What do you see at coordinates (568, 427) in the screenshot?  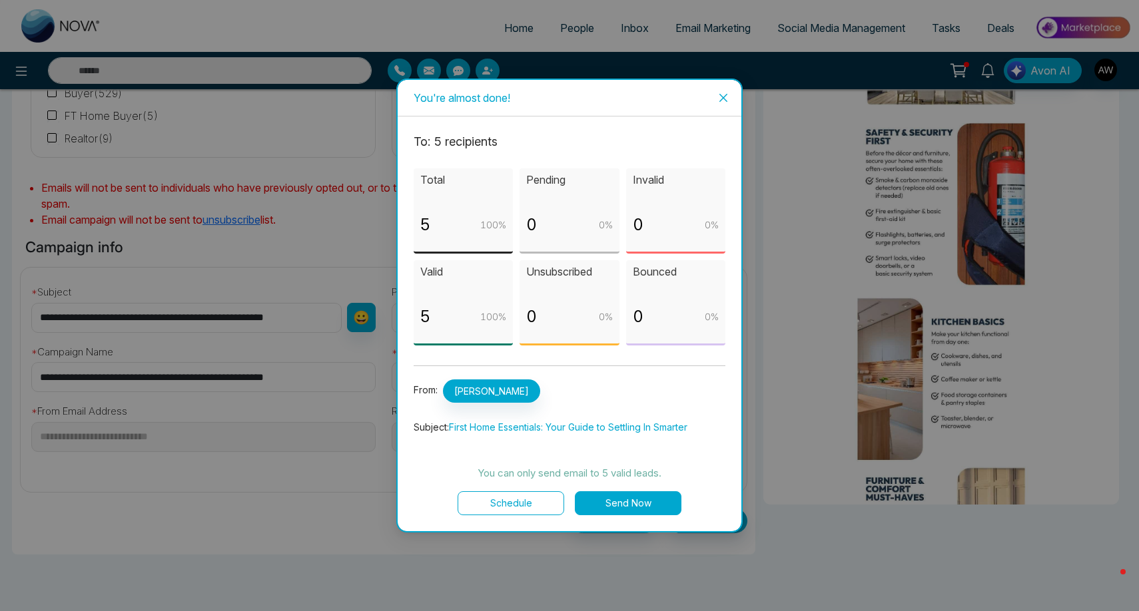 I see `span: First Home Essentials: Your Guide to Settling In Smarter` at bounding box center [568, 427].